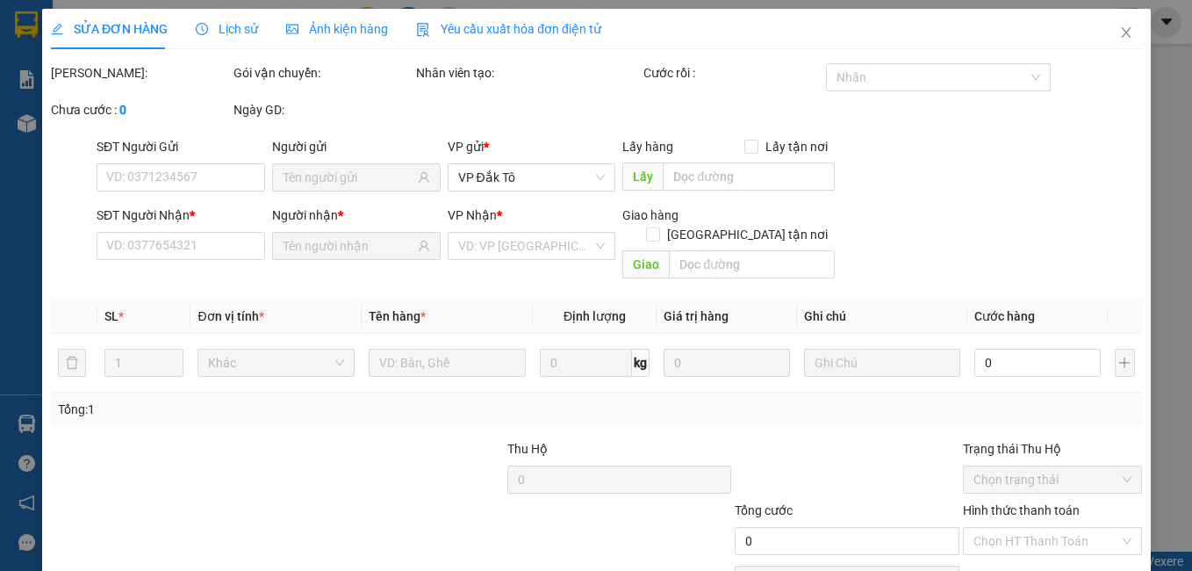 The width and height of the screenshot is (1192, 571). What do you see at coordinates (276, 363) in the screenshot?
I see `span: Khác` at bounding box center [276, 363].